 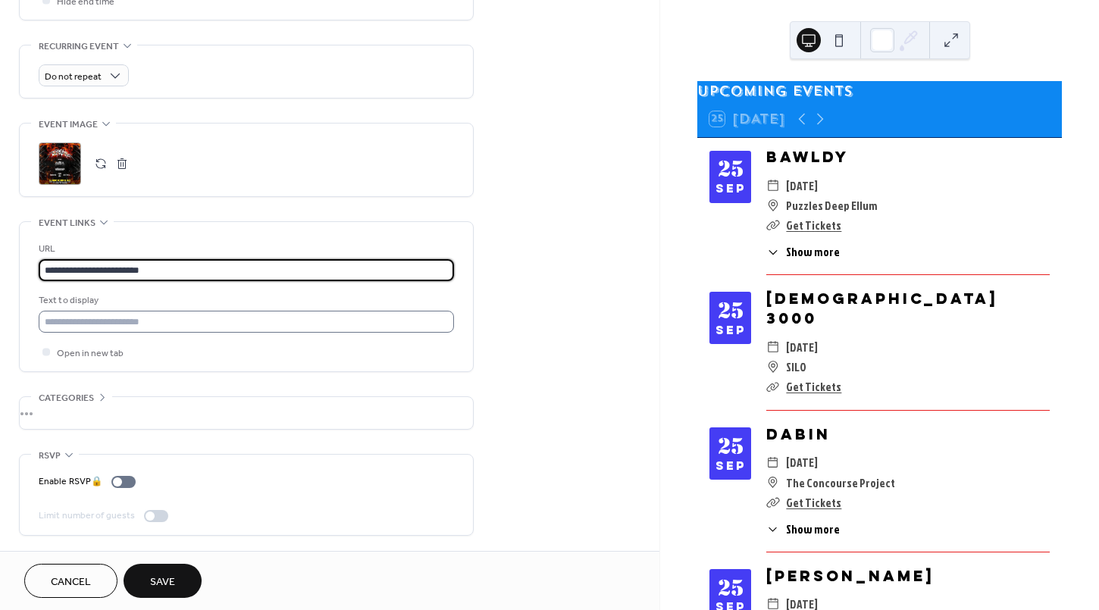 I want to click on div: URL, so click(x=245, y=249).